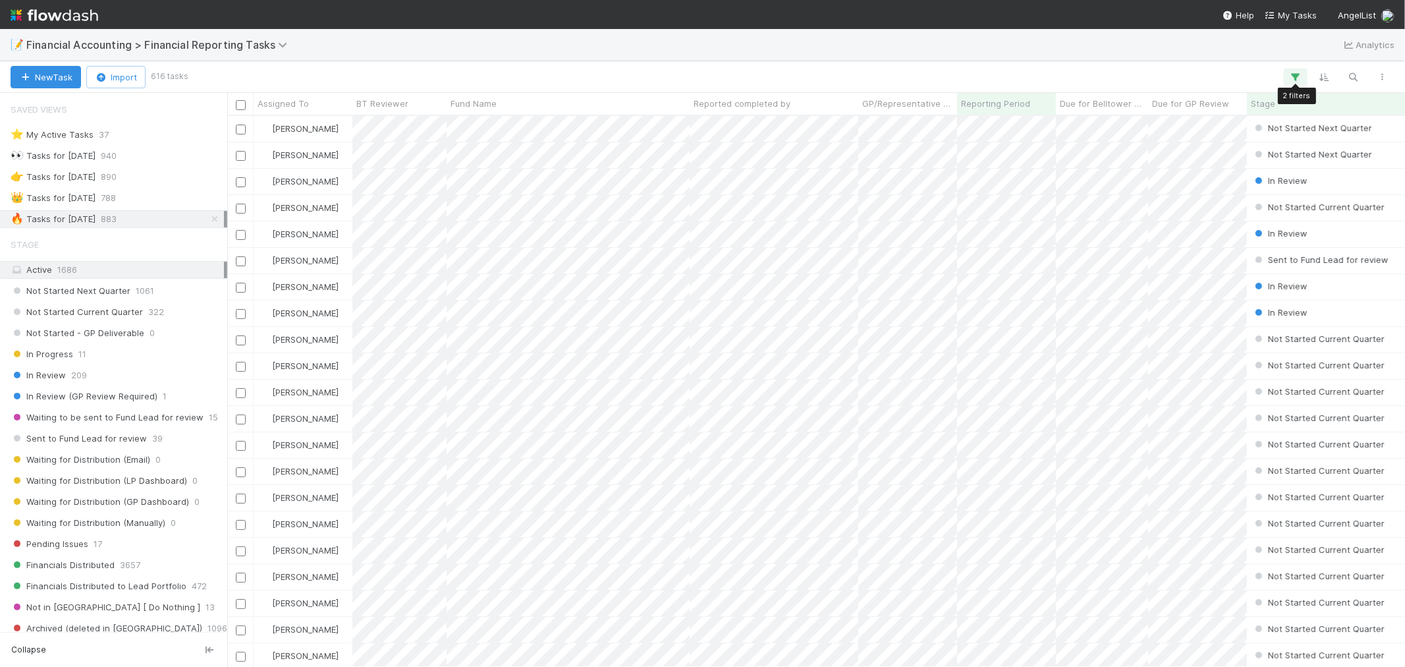 The width and height of the screenshot is (1405, 667). What do you see at coordinates (67, 269) in the screenshot?
I see `span: 1686` at bounding box center [67, 269].